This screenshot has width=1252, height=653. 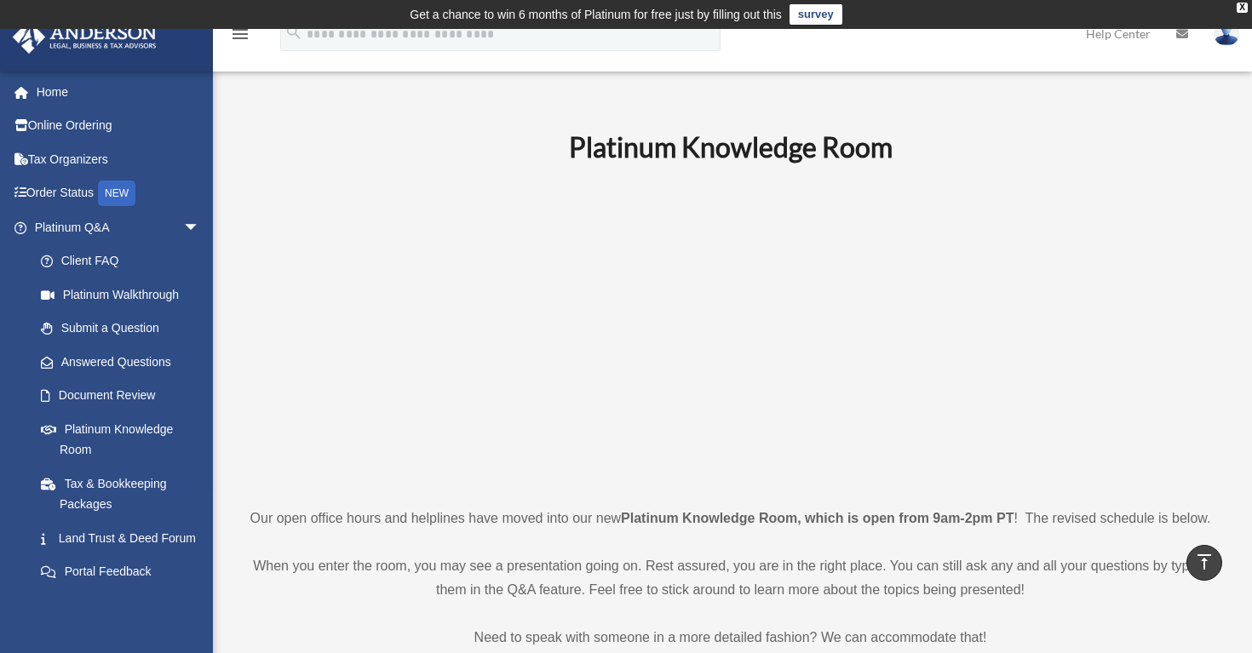 What do you see at coordinates (124, 538) in the screenshot?
I see `a: Land Trust & Deed Forum` at bounding box center [124, 538].